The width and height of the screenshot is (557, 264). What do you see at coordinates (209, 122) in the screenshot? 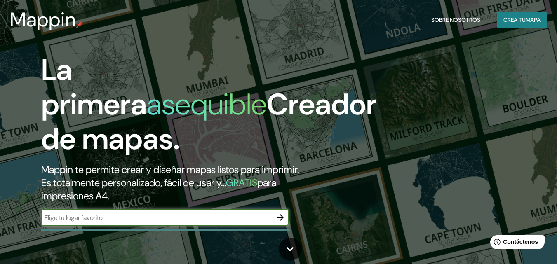
I see `font: Creador de mapas.` at bounding box center [209, 122].